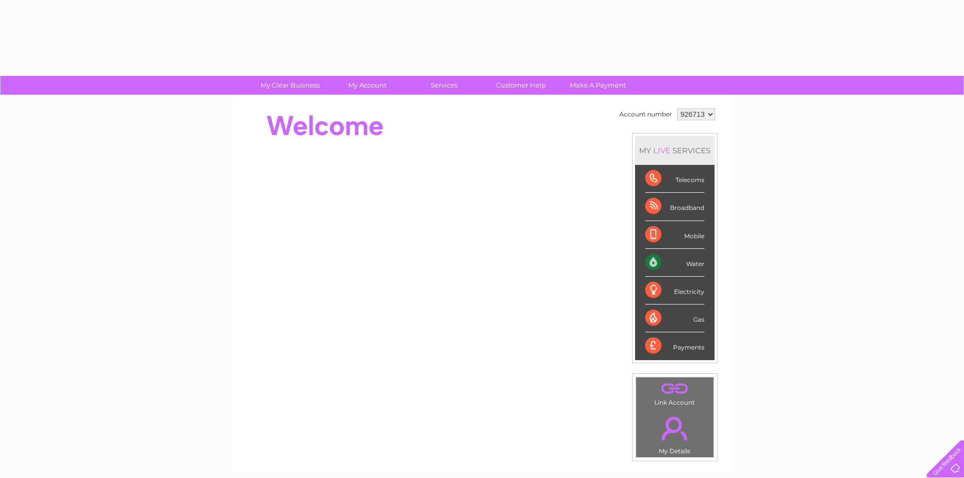 Image resolution: width=964 pixels, height=478 pixels. I want to click on div: MY SERVICES, so click(674, 150).